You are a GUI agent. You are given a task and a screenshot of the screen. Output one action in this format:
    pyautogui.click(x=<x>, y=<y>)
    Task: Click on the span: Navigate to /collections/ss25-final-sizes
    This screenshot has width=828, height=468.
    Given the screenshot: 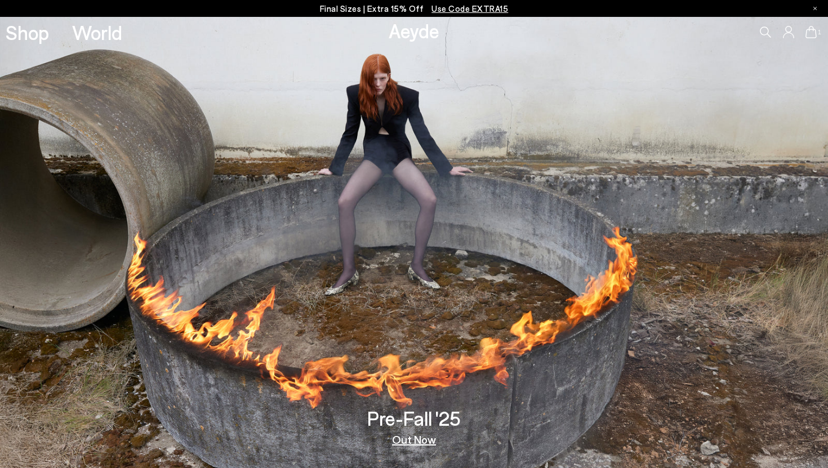 What is the action you would take?
    pyautogui.click(x=470, y=8)
    